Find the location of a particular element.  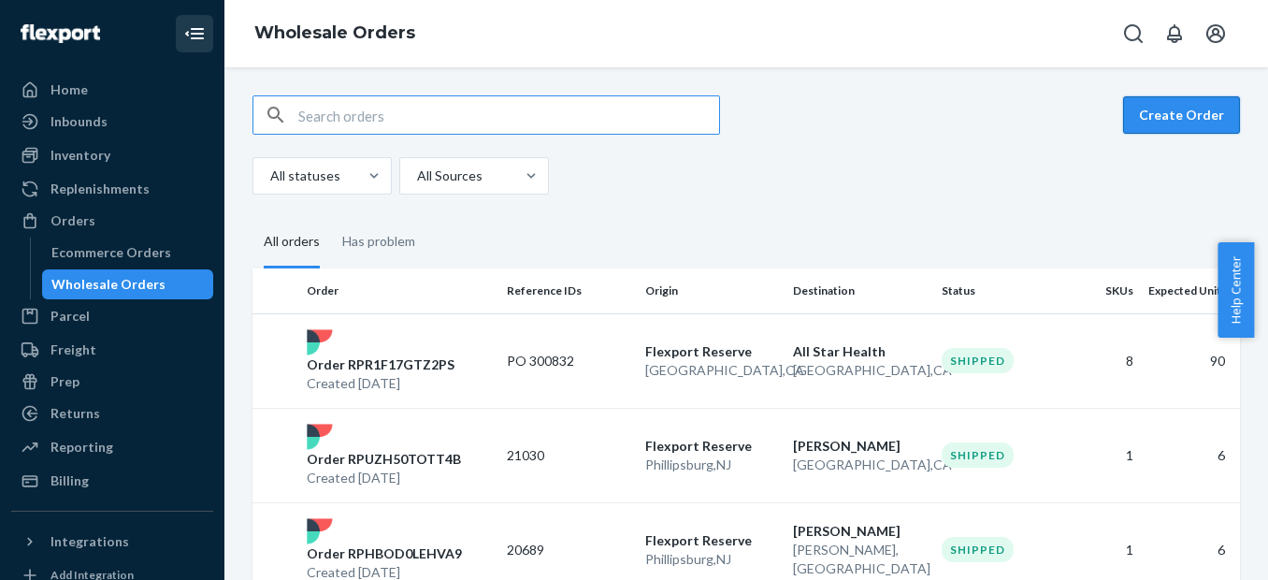

div: Has problem is located at coordinates (379, 241).